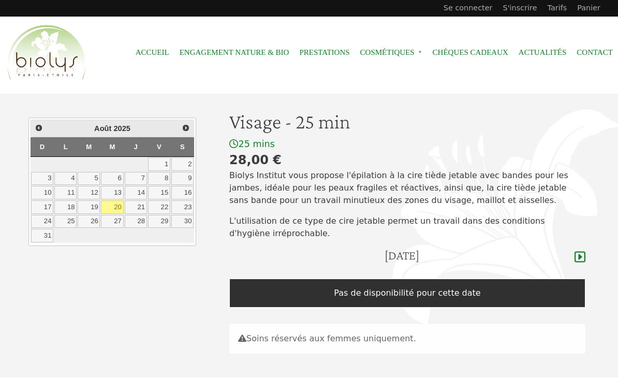 The height and width of the screenshot is (391, 618). I want to click on p: L'utilisation de ce type de cire jetable permet un travail dans des conditions d'hygiène irréproc..., so click(407, 227).